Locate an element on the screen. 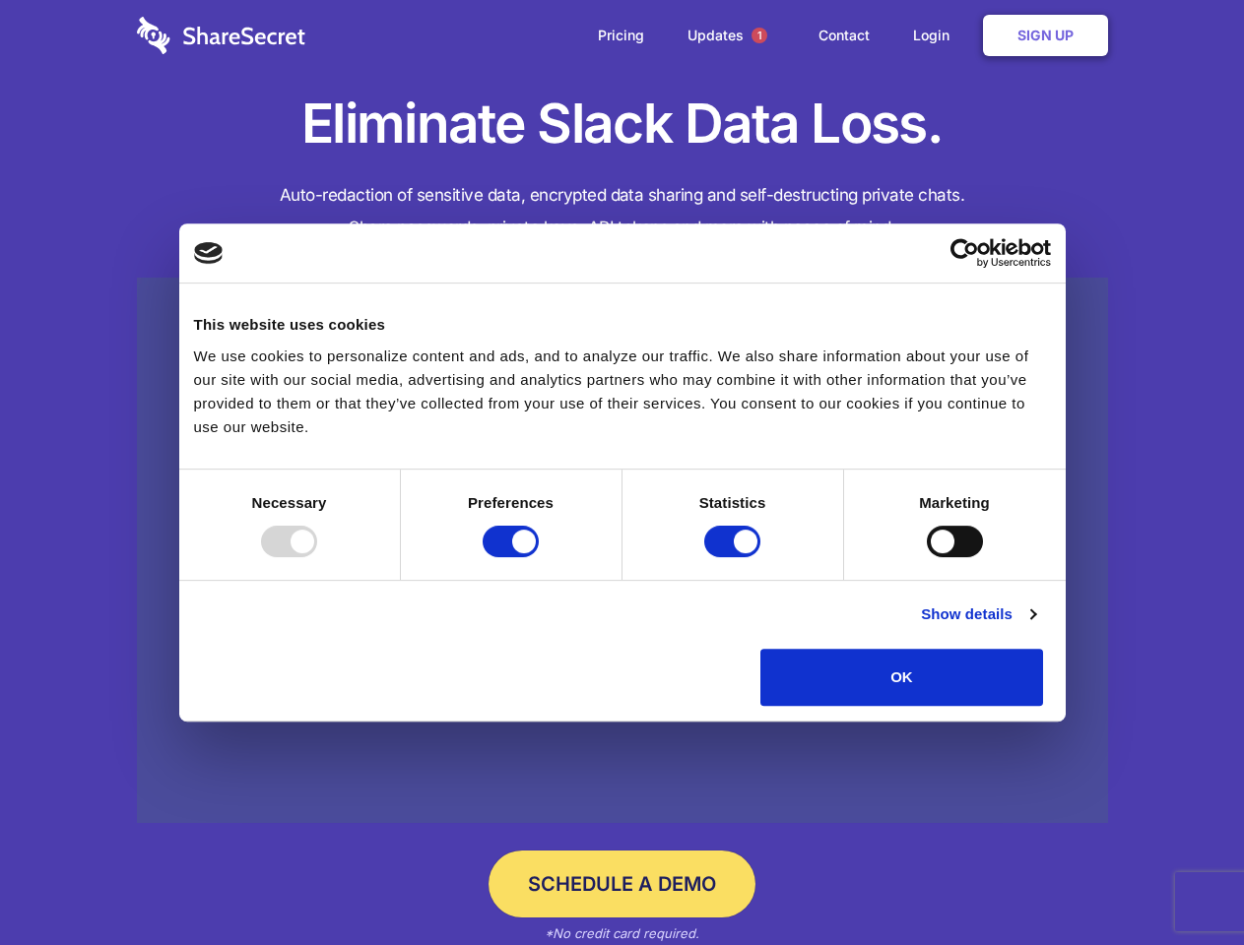  strong: Necessary is located at coordinates (290, 502).